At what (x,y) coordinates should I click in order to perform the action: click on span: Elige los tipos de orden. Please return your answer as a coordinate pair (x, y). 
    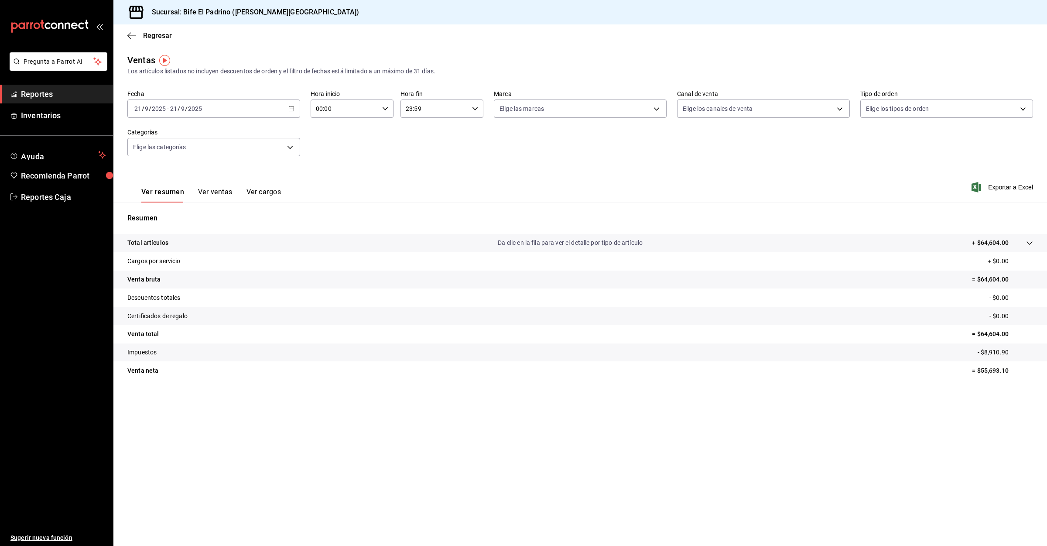
    Looking at the image, I should click on (897, 109).